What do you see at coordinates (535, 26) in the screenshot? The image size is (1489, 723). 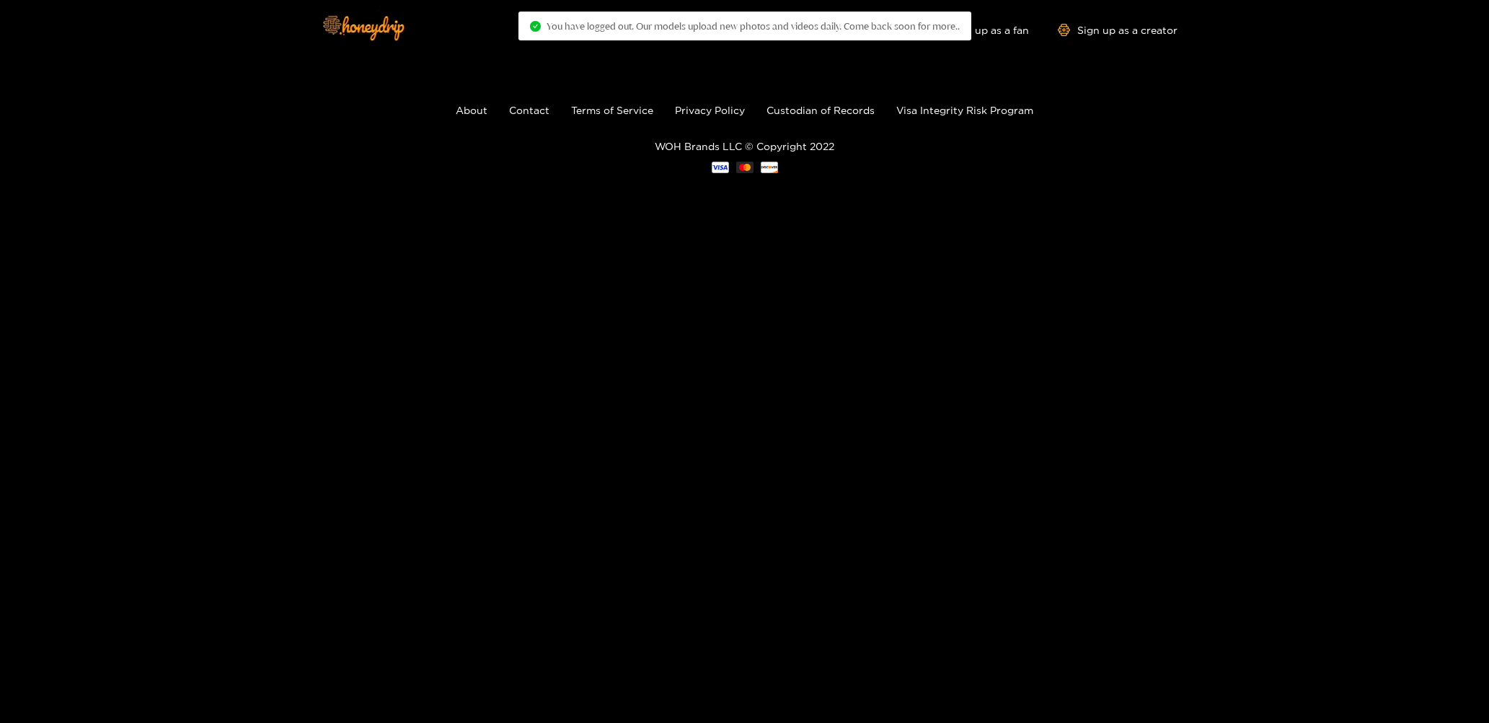 I see `span: check-circle` at bounding box center [535, 26].